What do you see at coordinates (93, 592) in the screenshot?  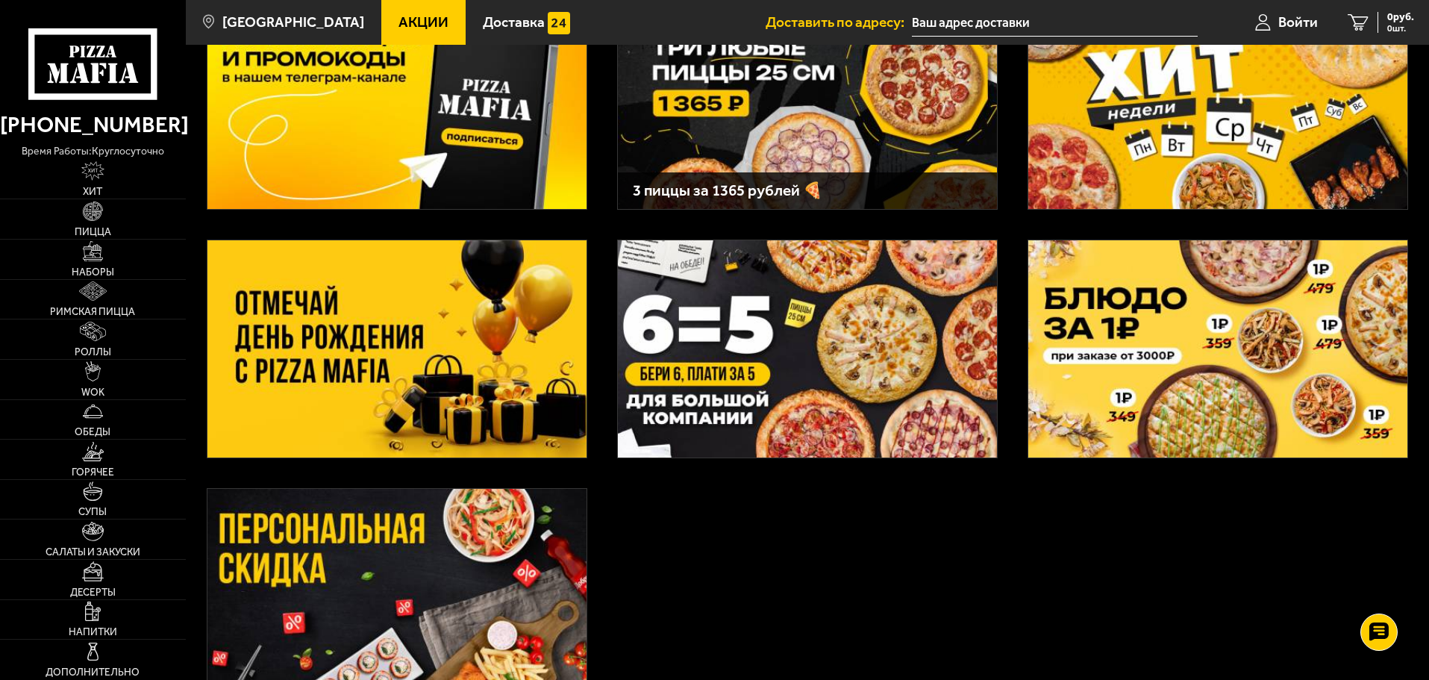 I see `span: Десерты` at bounding box center [93, 592].